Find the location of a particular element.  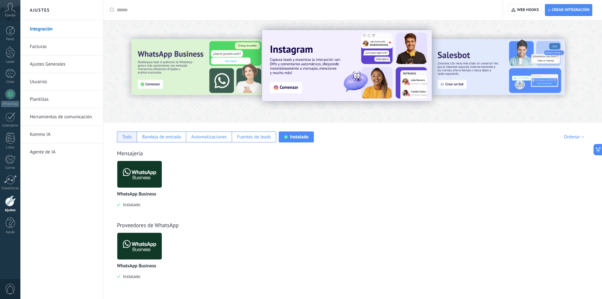

img: Slide 1 is located at coordinates (347, 65).